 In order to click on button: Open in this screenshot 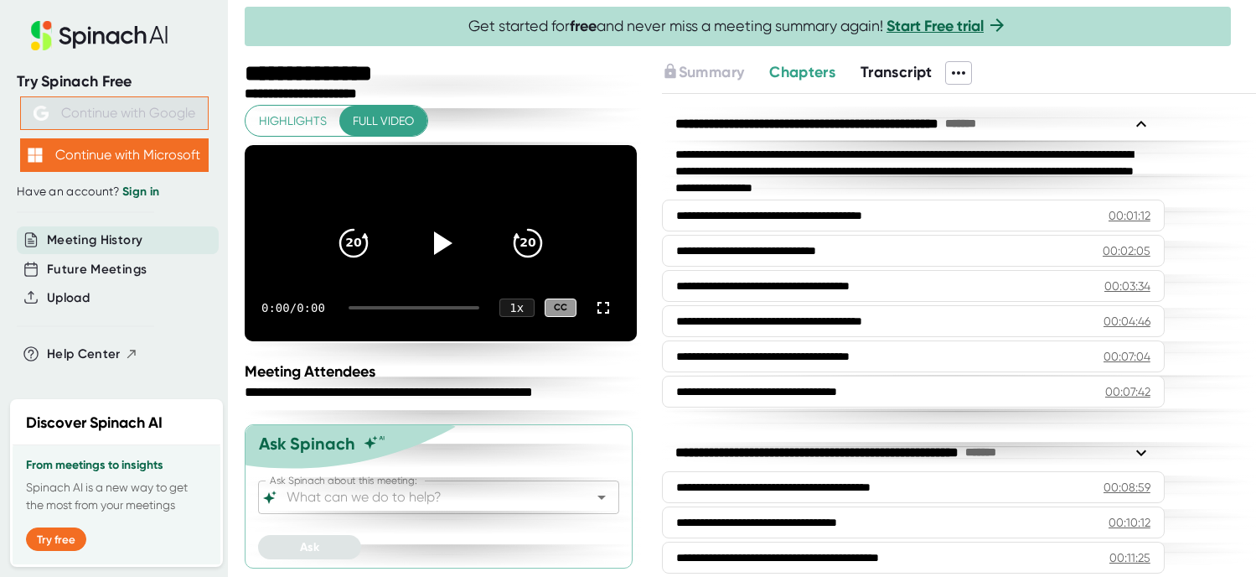, I will do `click(602, 497)`.